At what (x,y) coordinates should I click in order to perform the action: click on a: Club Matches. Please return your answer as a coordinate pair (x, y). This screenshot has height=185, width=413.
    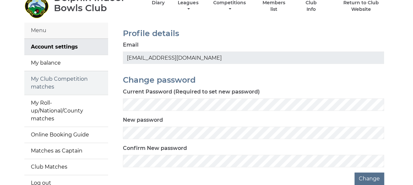
    Looking at the image, I should click on (66, 167).